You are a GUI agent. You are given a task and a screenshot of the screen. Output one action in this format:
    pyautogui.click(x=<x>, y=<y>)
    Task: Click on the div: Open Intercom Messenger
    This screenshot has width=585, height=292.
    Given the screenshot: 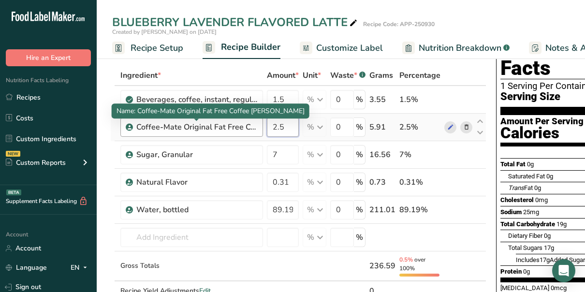 What is the action you would take?
    pyautogui.click(x=564, y=271)
    